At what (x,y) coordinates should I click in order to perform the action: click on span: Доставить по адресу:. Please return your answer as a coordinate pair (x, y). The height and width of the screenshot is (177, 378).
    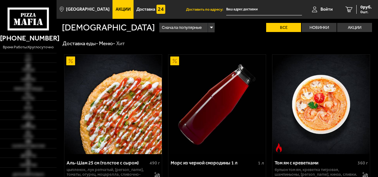
    Looking at the image, I should click on (206, 9).